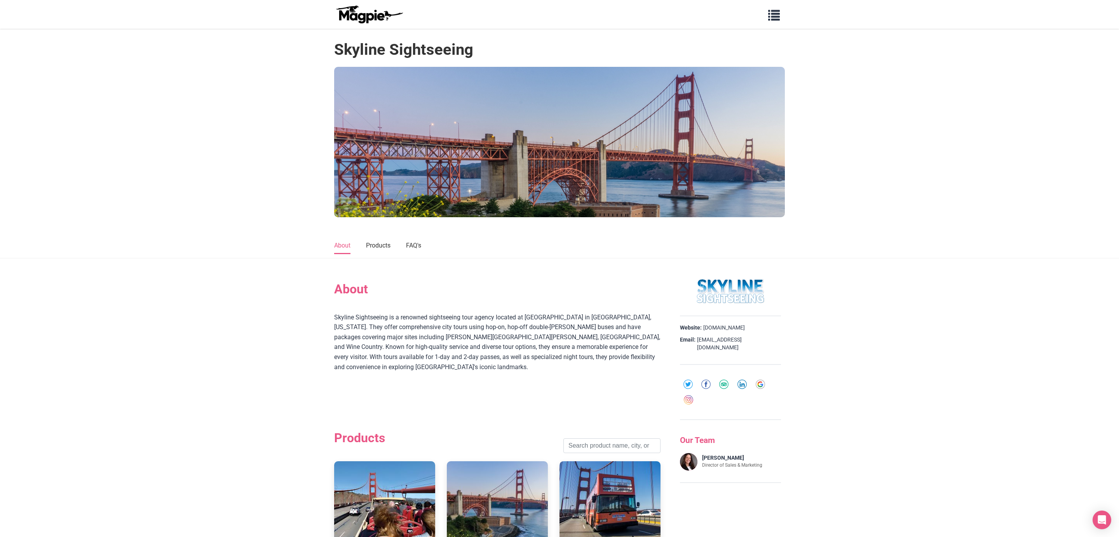 The width and height of the screenshot is (1119, 537). Describe the element at coordinates (497, 289) in the screenshot. I see `h2: About` at that location.